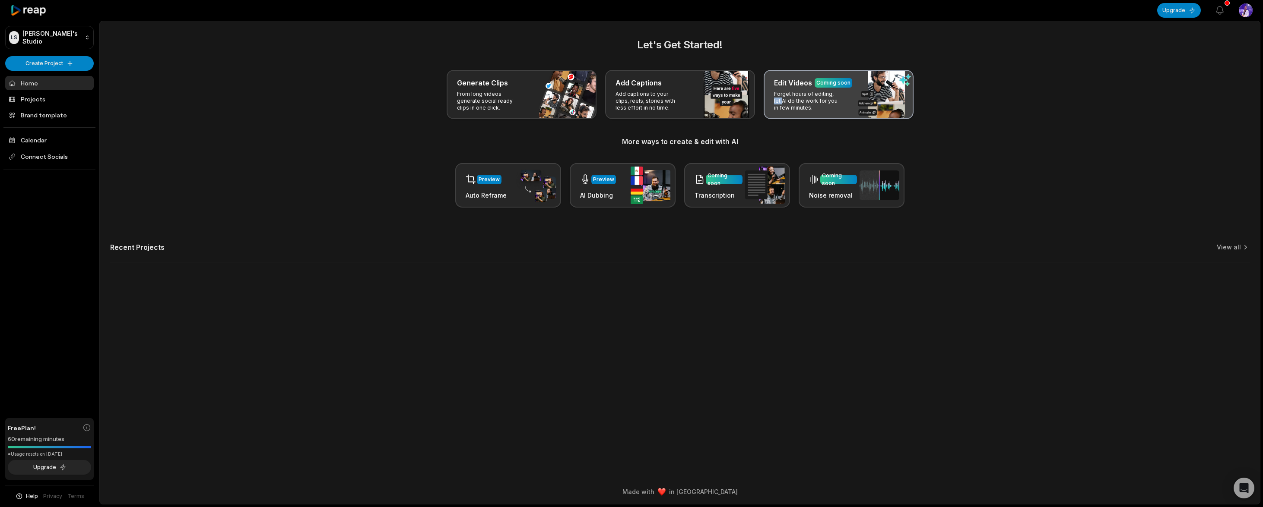 The image size is (1263, 507). Describe the element at coordinates (536, 186) in the screenshot. I see `img: auto_reframe.png` at that location.